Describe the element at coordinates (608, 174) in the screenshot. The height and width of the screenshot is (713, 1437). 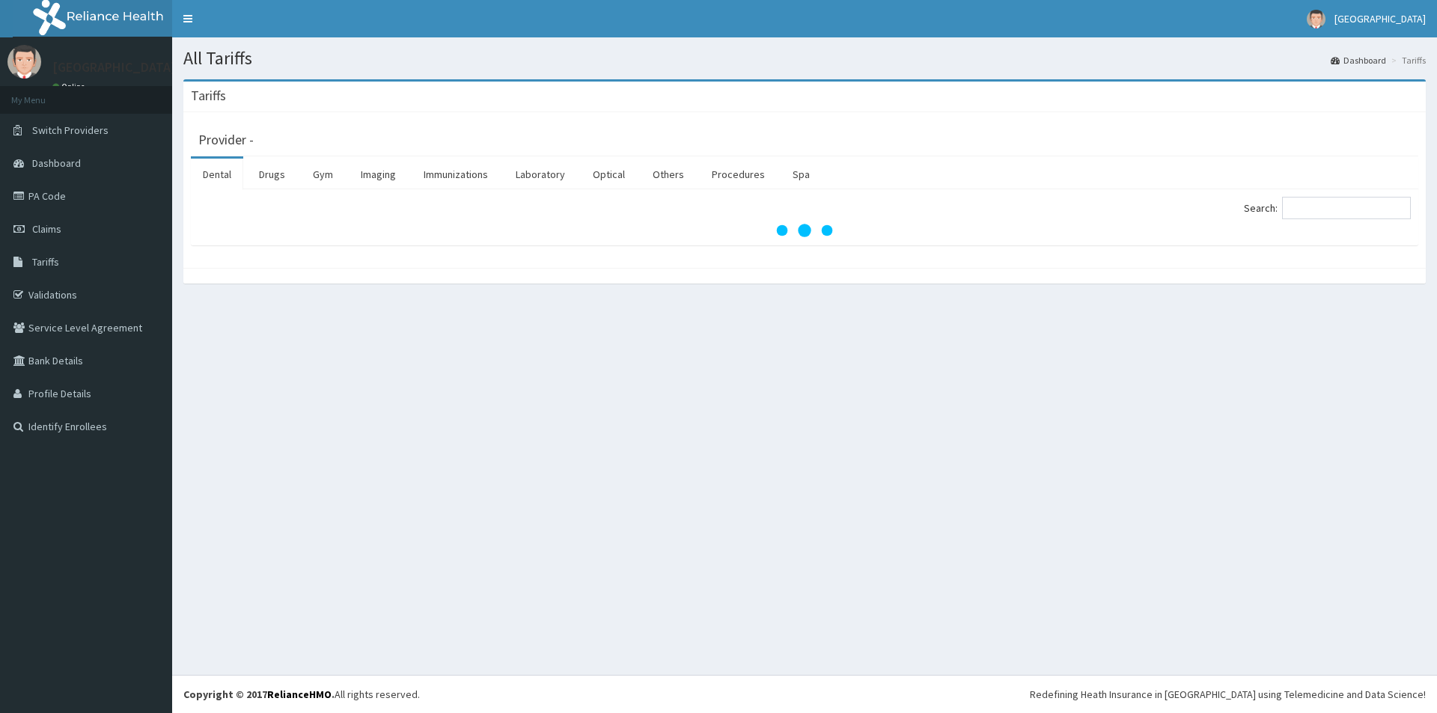
I see `a: Optical` at that location.